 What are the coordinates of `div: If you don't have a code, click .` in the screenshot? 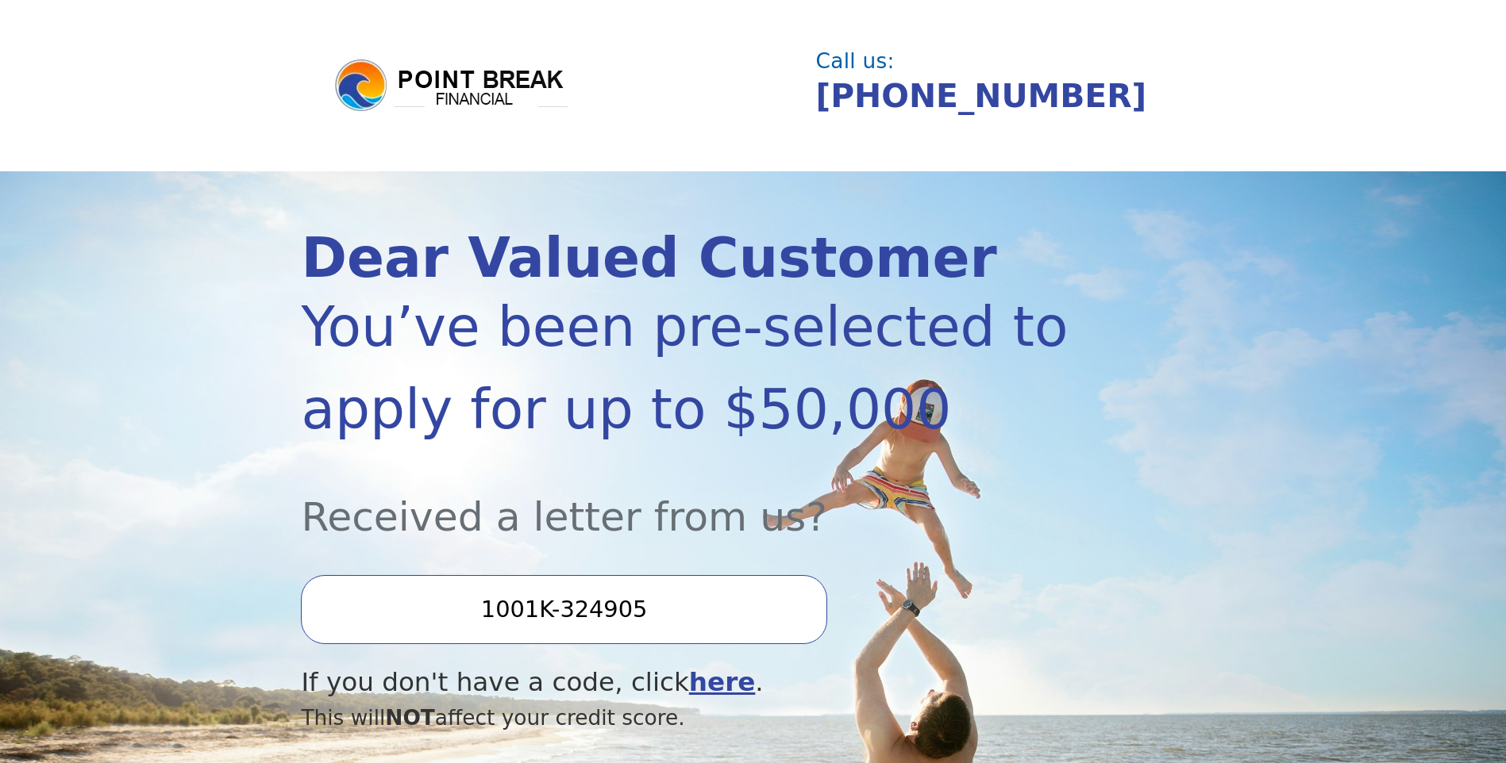 It's located at (684, 683).